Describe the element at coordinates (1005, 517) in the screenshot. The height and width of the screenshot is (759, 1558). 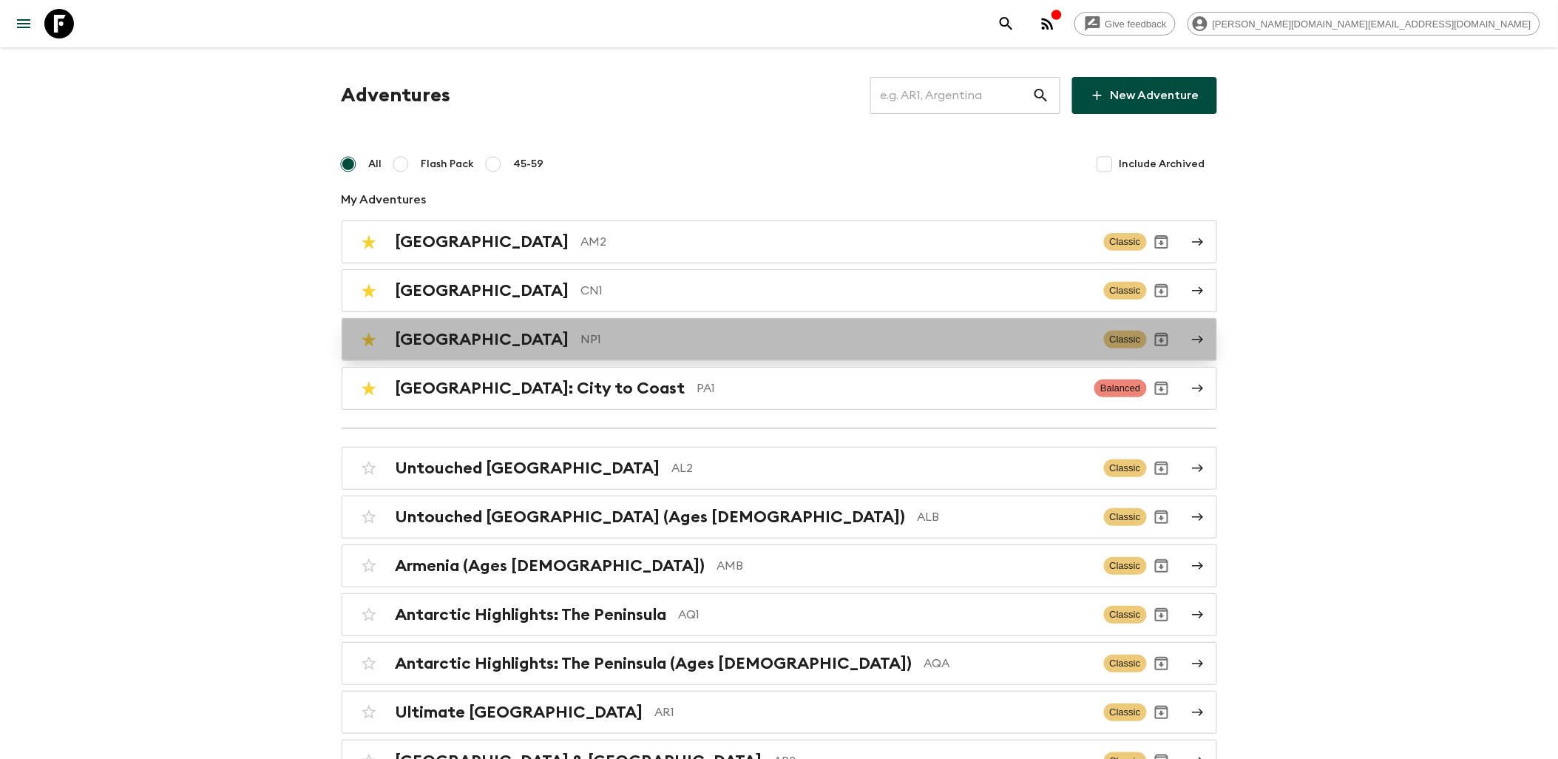
I see `p: ALB` at that location.